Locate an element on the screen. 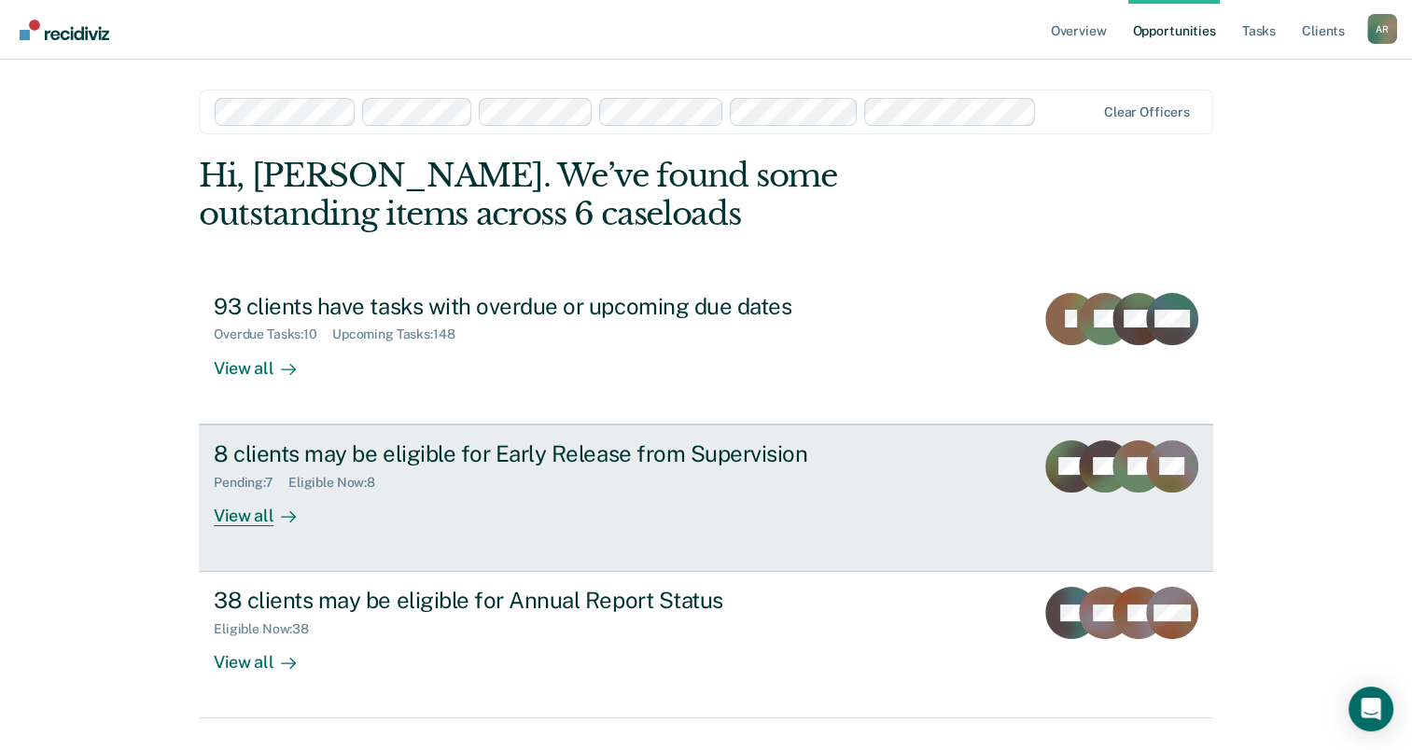 This screenshot has height=750, width=1412. img: Recidiviz is located at coordinates (64, 30).